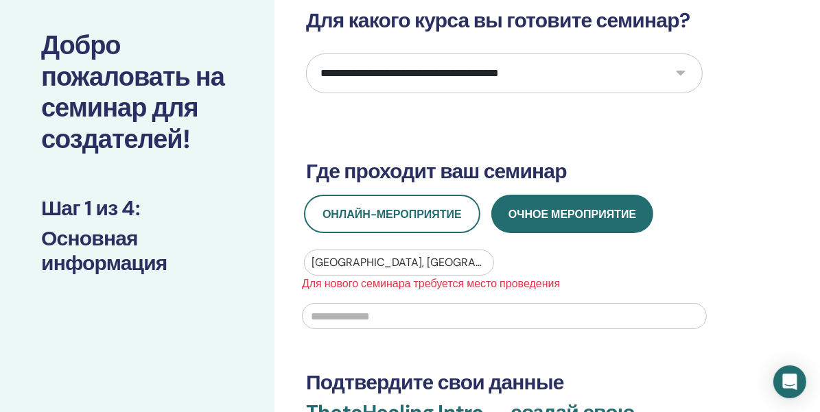 This screenshot has width=820, height=412. Describe the element at coordinates (132, 92) in the screenshot. I see `ya-tr-span: Добро пожаловать на семинар для создателей!` at that location.